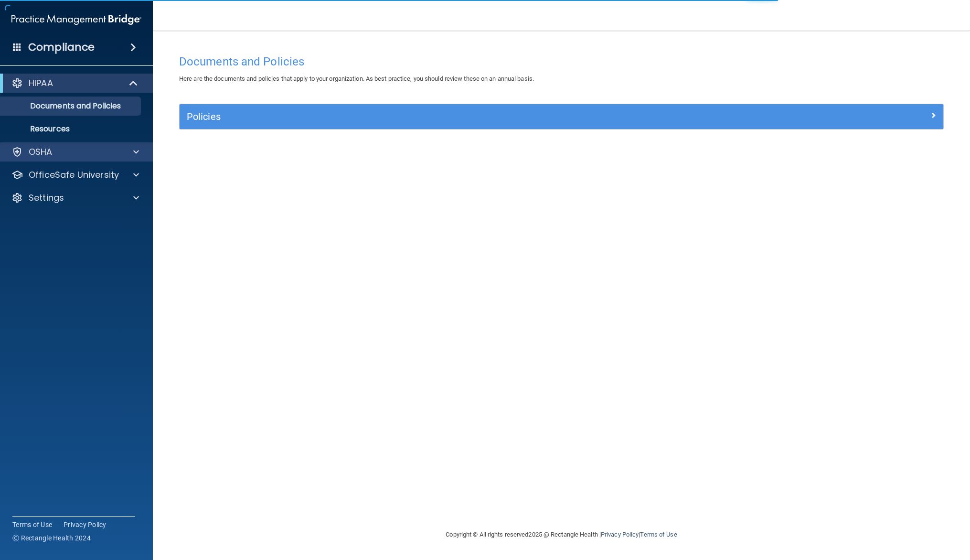 This screenshot has width=970, height=560. What do you see at coordinates (356, 78) in the screenshot?
I see `span: Here are the documents and policies that apply to your organization. As best practice, you should...` at bounding box center [356, 78].